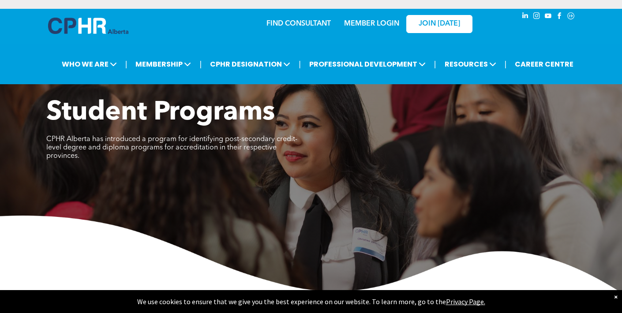 The height and width of the screenshot is (313, 622). Describe the element at coordinates (525, 17) in the screenshot. I see `a: linkedin` at that location.